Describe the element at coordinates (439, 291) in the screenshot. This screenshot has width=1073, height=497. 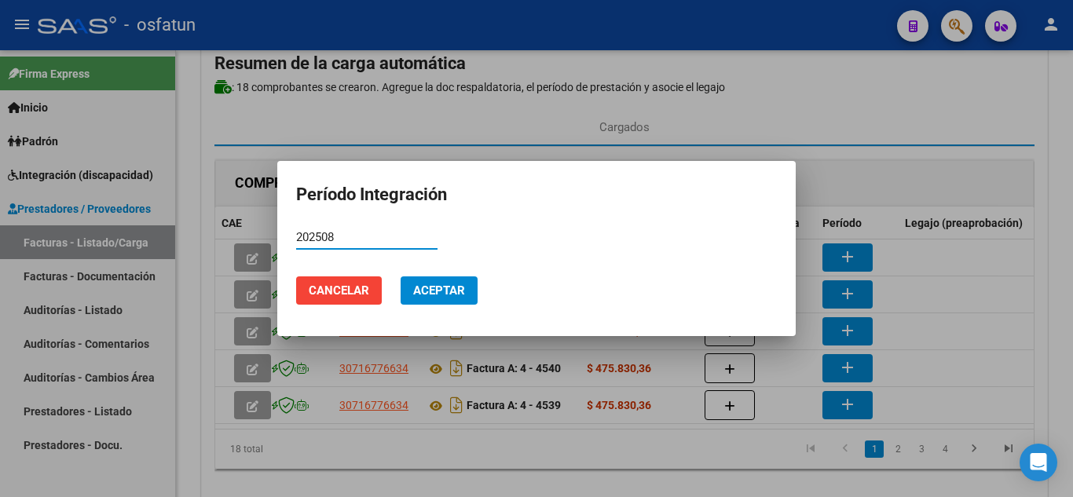
I see `button: Aceptar` at that location.